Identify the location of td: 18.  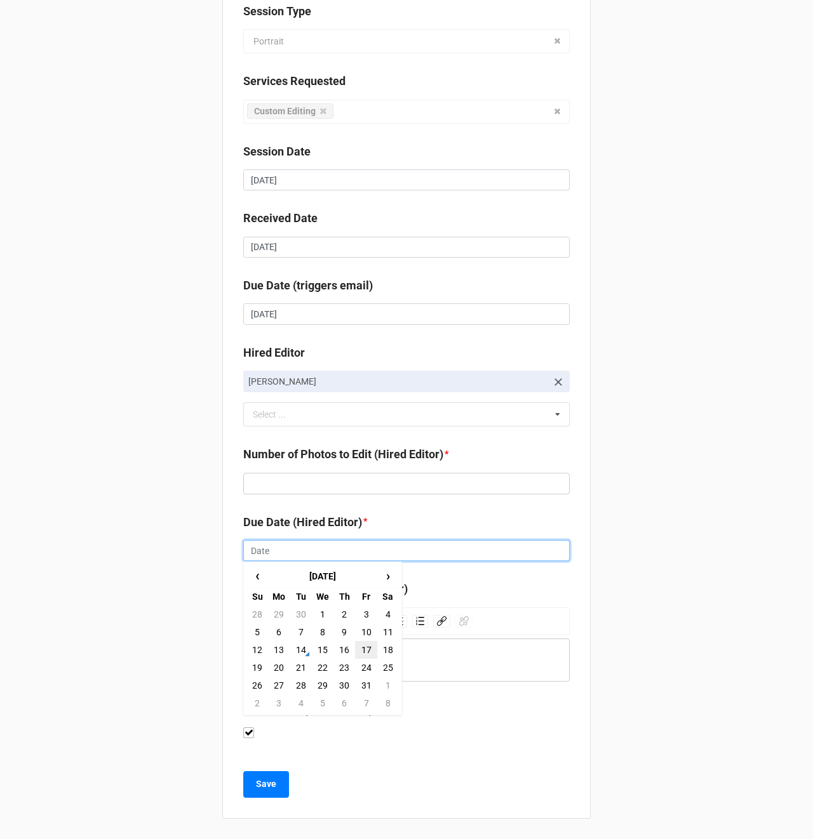
(388, 650).